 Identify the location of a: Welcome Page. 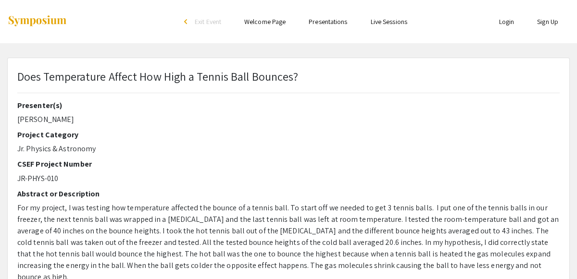
(265, 22).